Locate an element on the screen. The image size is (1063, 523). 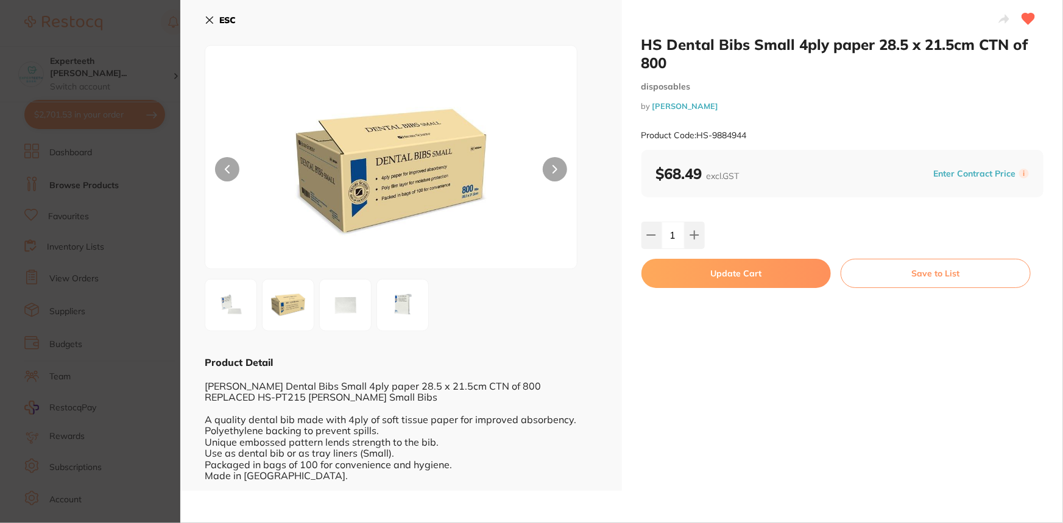
button: ESC is located at coordinates (220, 20).